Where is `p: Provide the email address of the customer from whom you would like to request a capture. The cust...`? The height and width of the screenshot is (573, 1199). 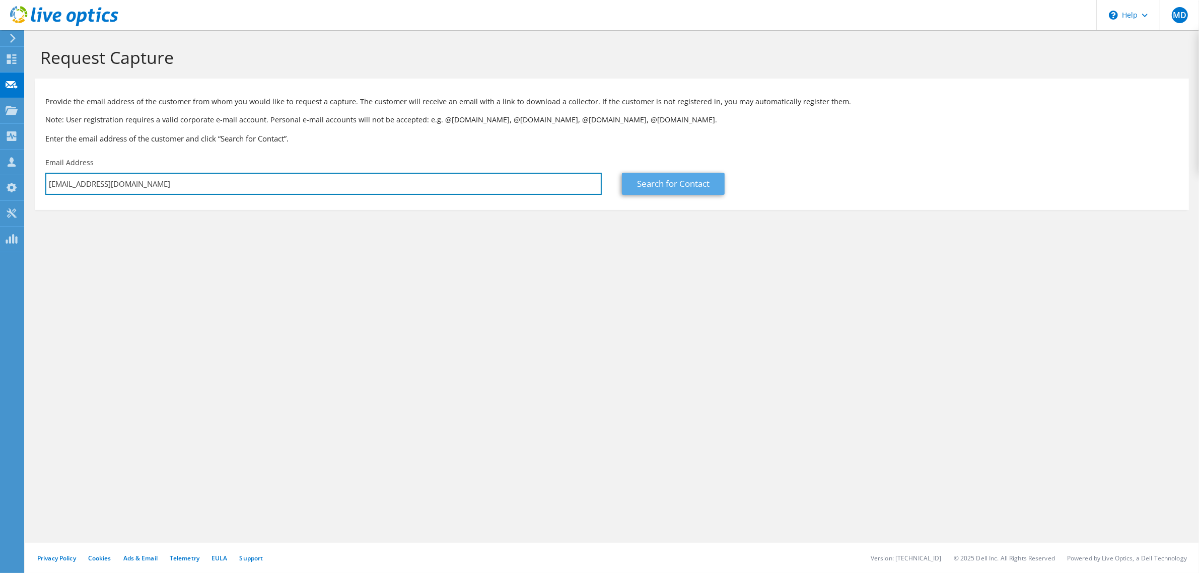
p: Provide the email address of the customer from whom you would like to request a capture. The cust... is located at coordinates (612, 102).